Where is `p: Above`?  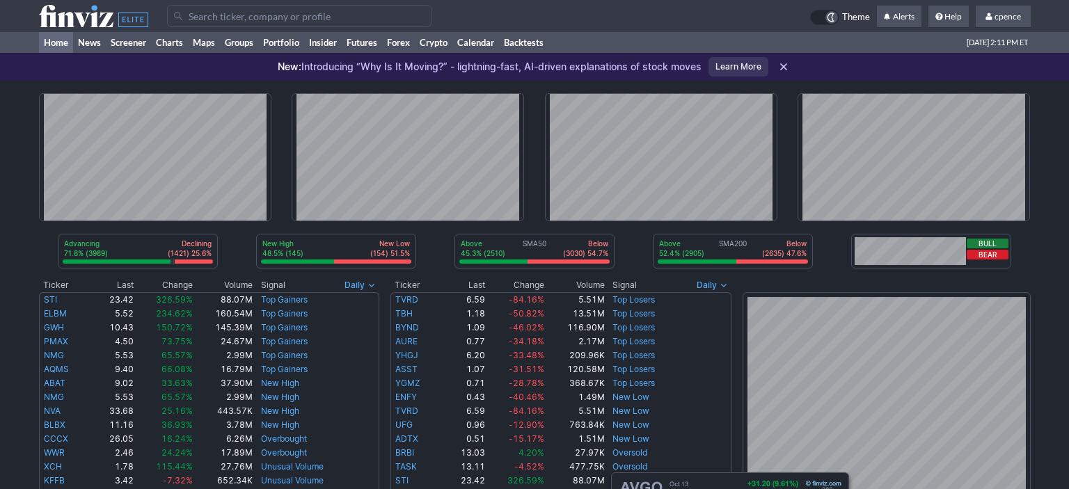
p: Above is located at coordinates (681, 244).